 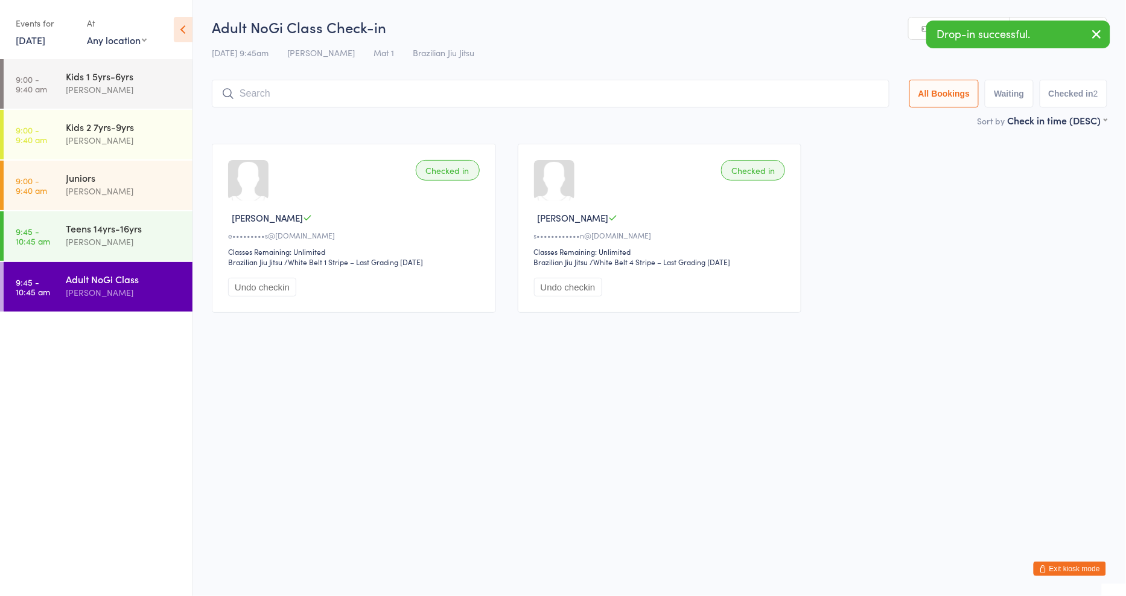 What do you see at coordinates (660, 27) in the screenshot?
I see `h2: Adult NoGi Class Check-in` at bounding box center [660, 27].